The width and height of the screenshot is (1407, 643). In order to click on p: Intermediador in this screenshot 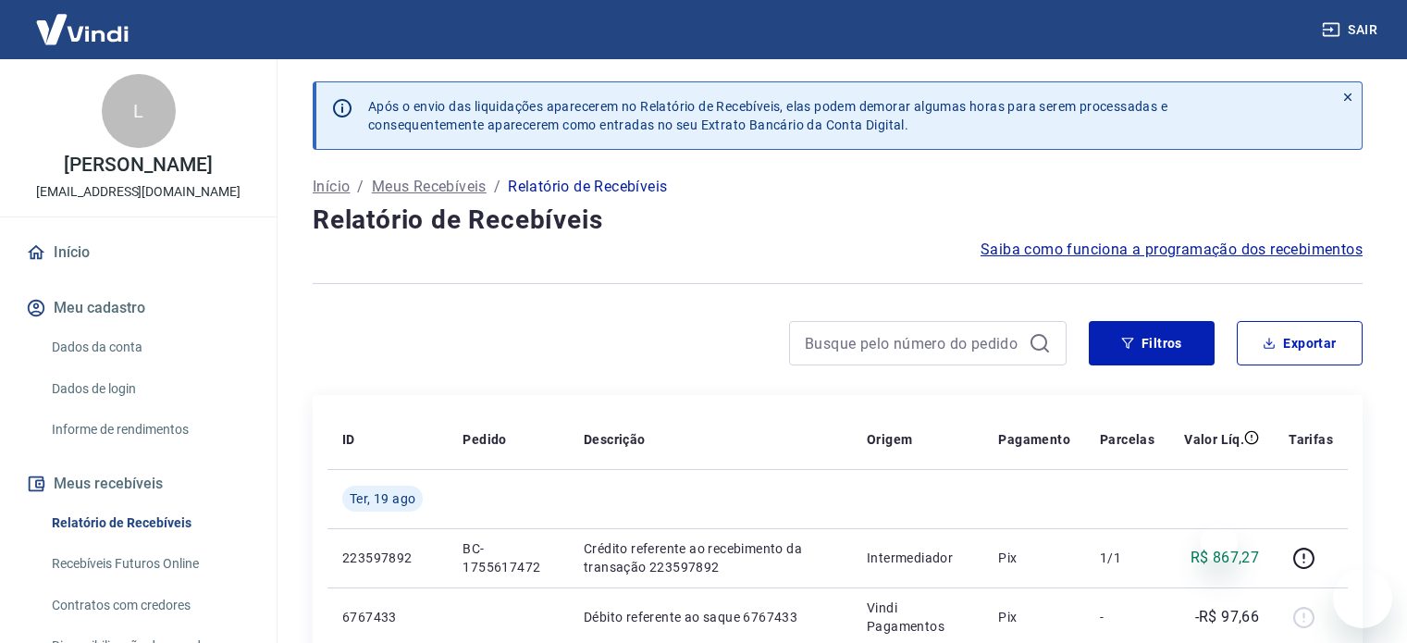, I will do `click(918, 558)`.